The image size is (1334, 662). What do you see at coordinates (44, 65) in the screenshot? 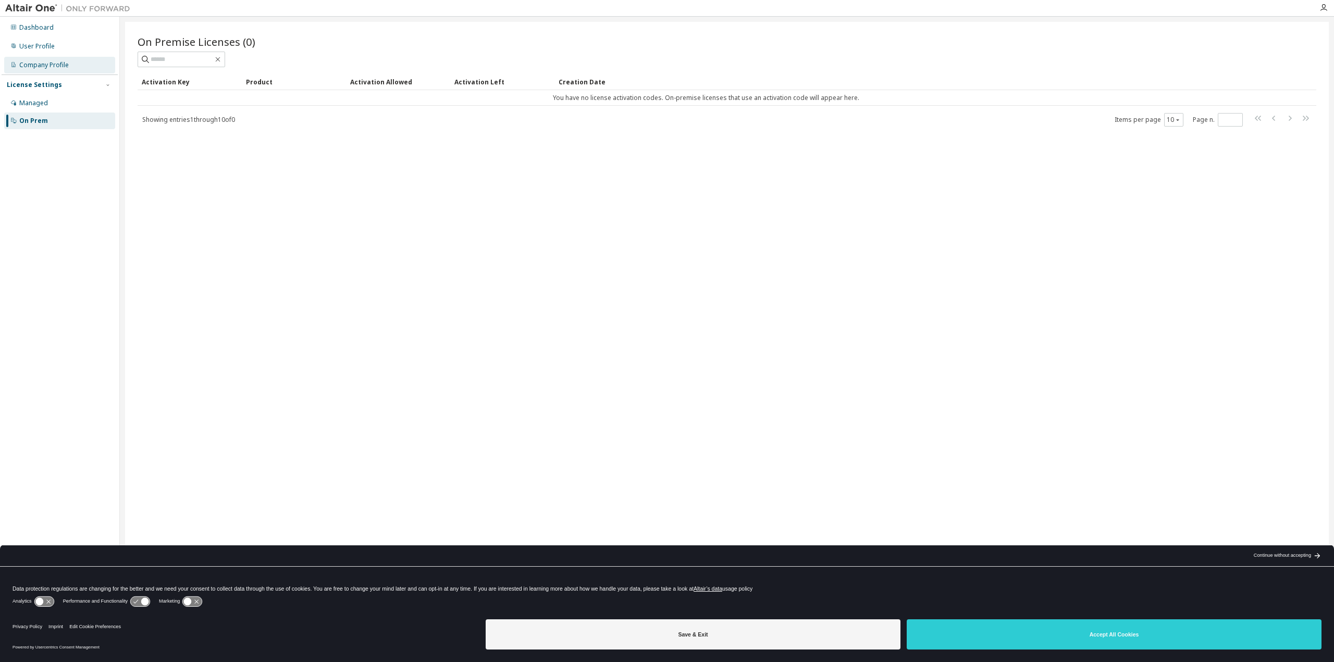
I see `div: Company Profile` at bounding box center [44, 65].